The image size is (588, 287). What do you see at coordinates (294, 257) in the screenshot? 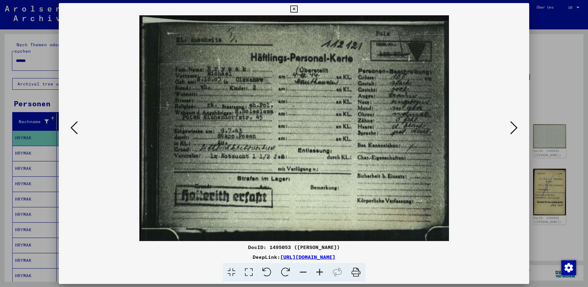
I see `div: DeepLink:` at bounding box center [294, 257].